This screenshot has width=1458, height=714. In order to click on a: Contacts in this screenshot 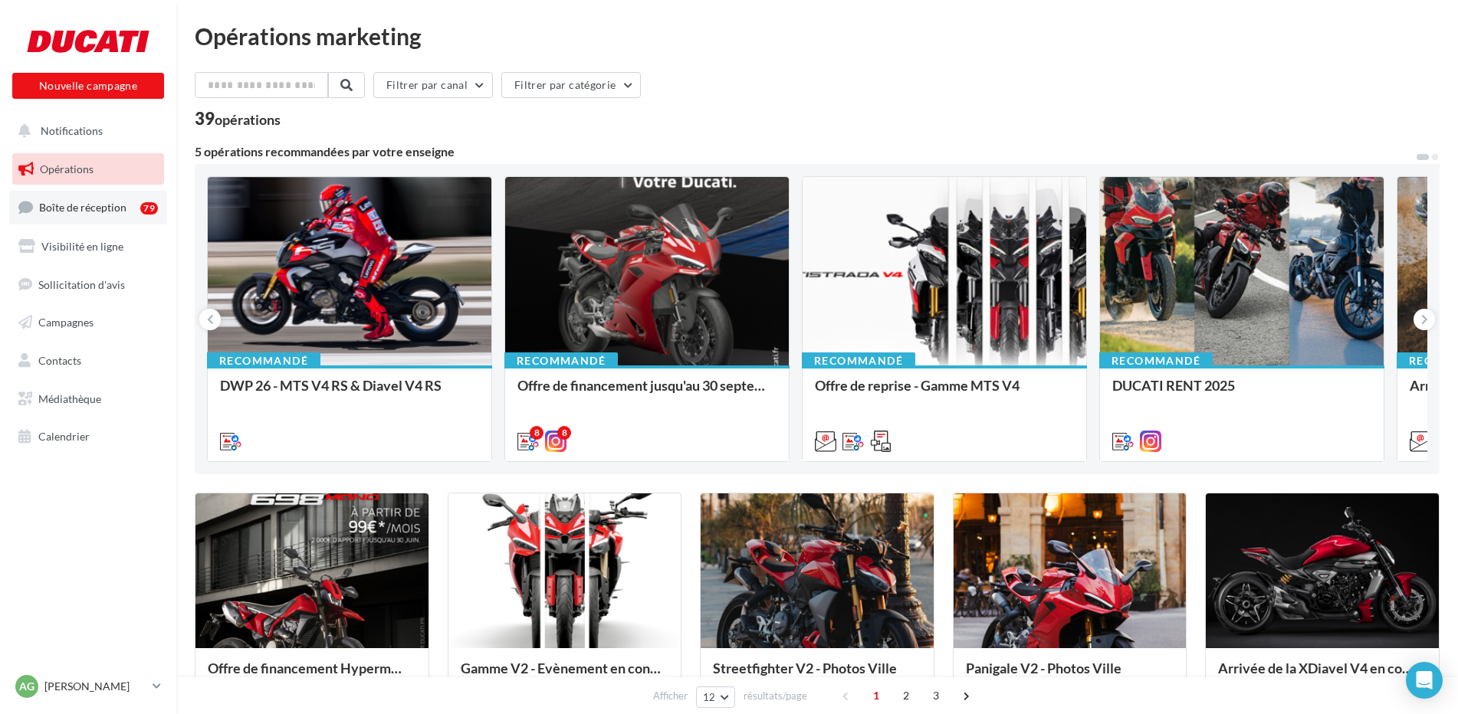, I will do `click(88, 361)`.